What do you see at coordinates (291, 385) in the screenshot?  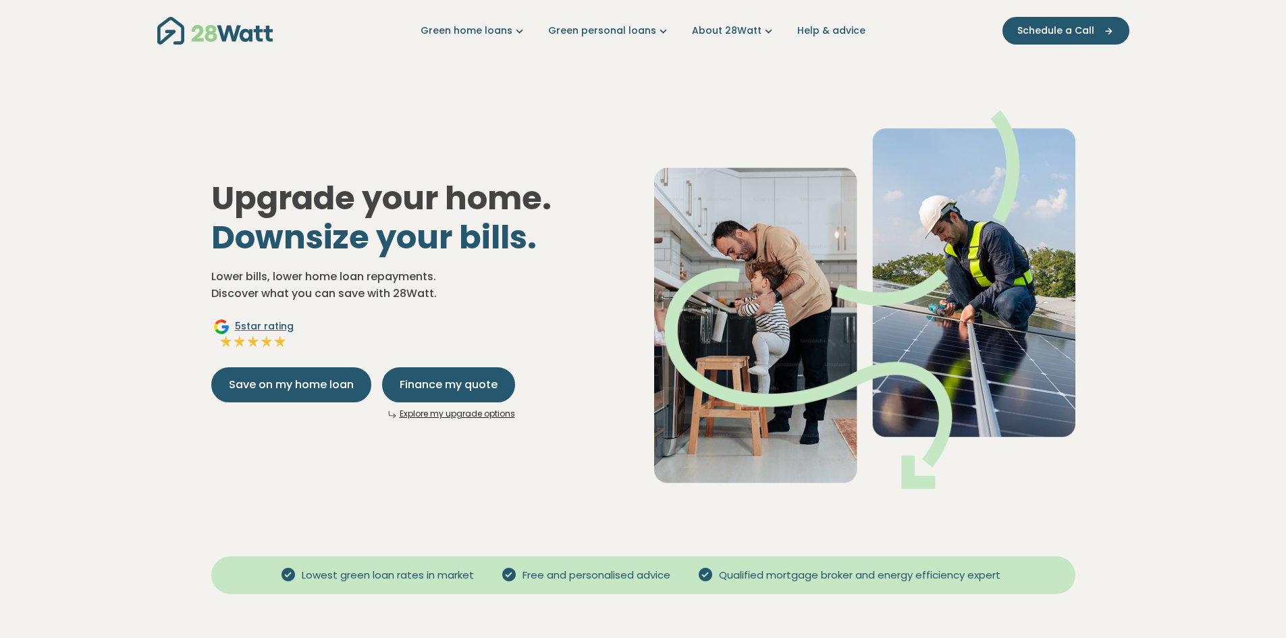 I see `button: Save on my home loan` at bounding box center [291, 385].